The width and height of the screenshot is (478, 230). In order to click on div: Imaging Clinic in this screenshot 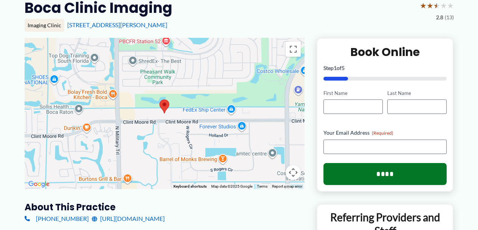, I will do `click(44, 25)`.